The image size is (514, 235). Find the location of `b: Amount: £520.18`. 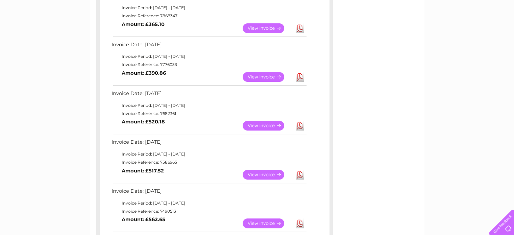

b: Amount: £520.18 is located at coordinates (143, 122).